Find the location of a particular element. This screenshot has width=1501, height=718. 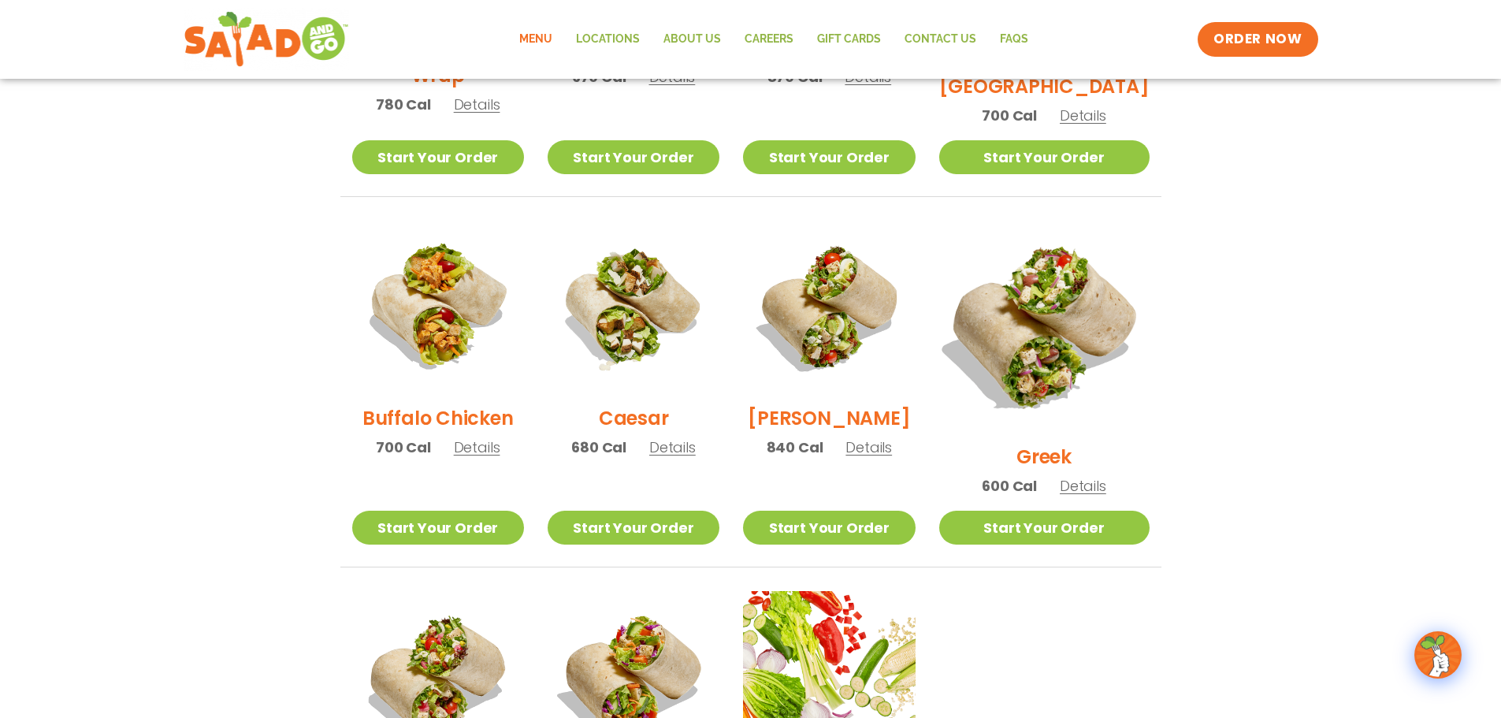

img: Product photo for Buffalo Chicken Wrap is located at coordinates (438, 306).